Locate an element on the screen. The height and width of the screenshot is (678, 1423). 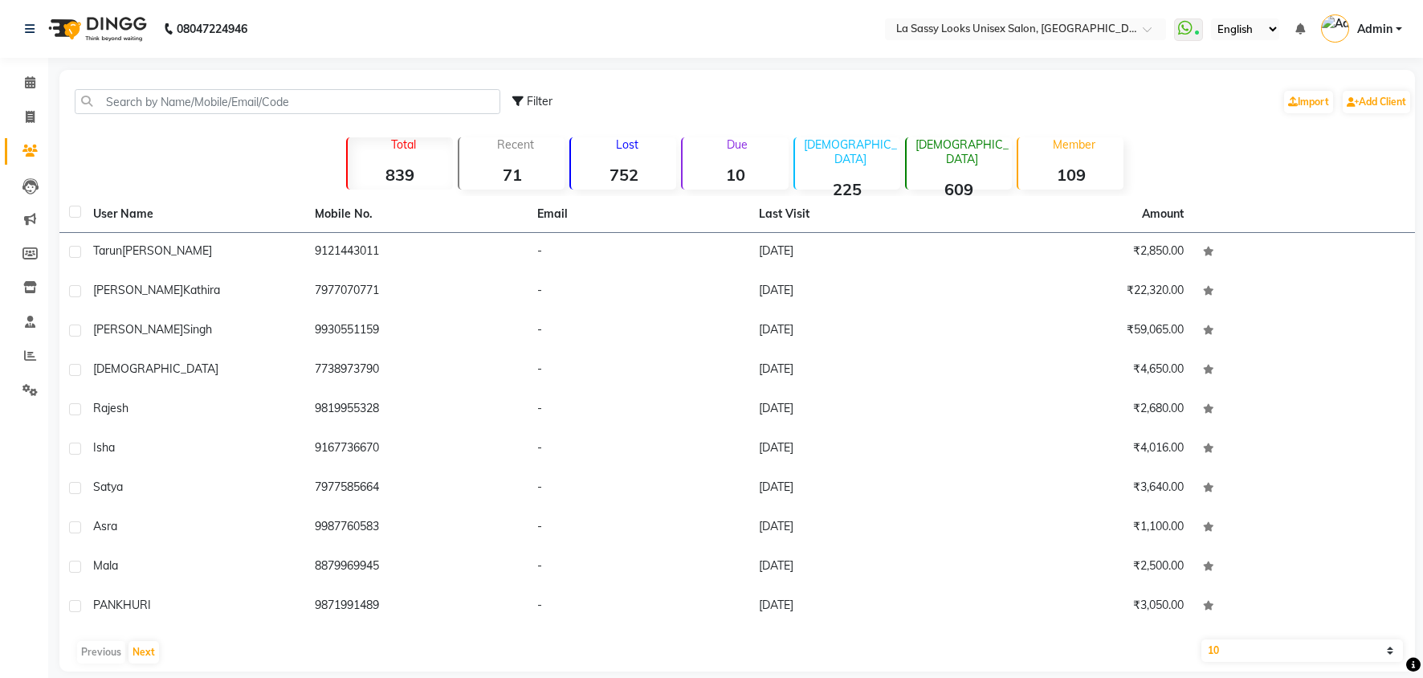
span: isha is located at coordinates (104, 447).